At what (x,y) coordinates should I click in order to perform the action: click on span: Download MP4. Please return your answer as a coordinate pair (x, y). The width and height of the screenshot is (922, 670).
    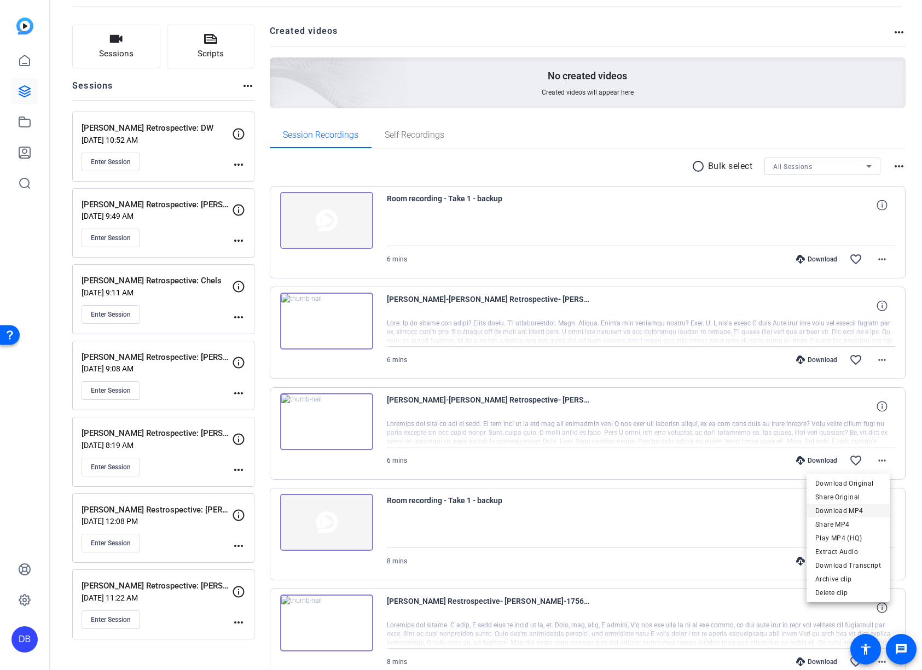
    Looking at the image, I should click on (848, 511).